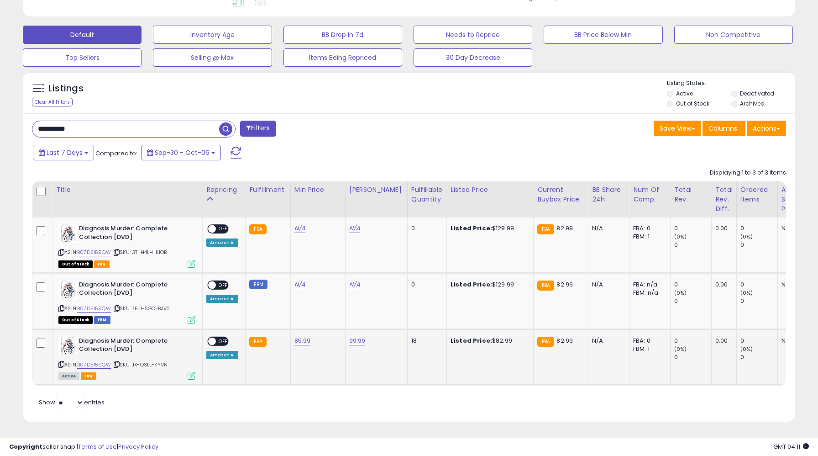 Image resolution: width=818 pixels, height=456 pixels. What do you see at coordinates (490, 189) in the screenshot?
I see `div: Listed Price` at bounding box center [490, 189].